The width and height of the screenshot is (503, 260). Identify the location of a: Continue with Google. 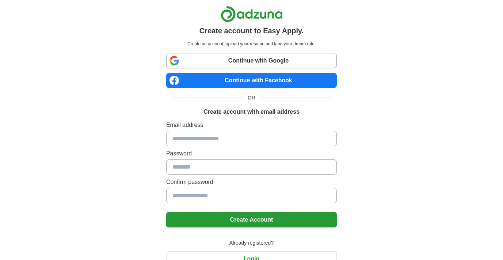
(251, 61).